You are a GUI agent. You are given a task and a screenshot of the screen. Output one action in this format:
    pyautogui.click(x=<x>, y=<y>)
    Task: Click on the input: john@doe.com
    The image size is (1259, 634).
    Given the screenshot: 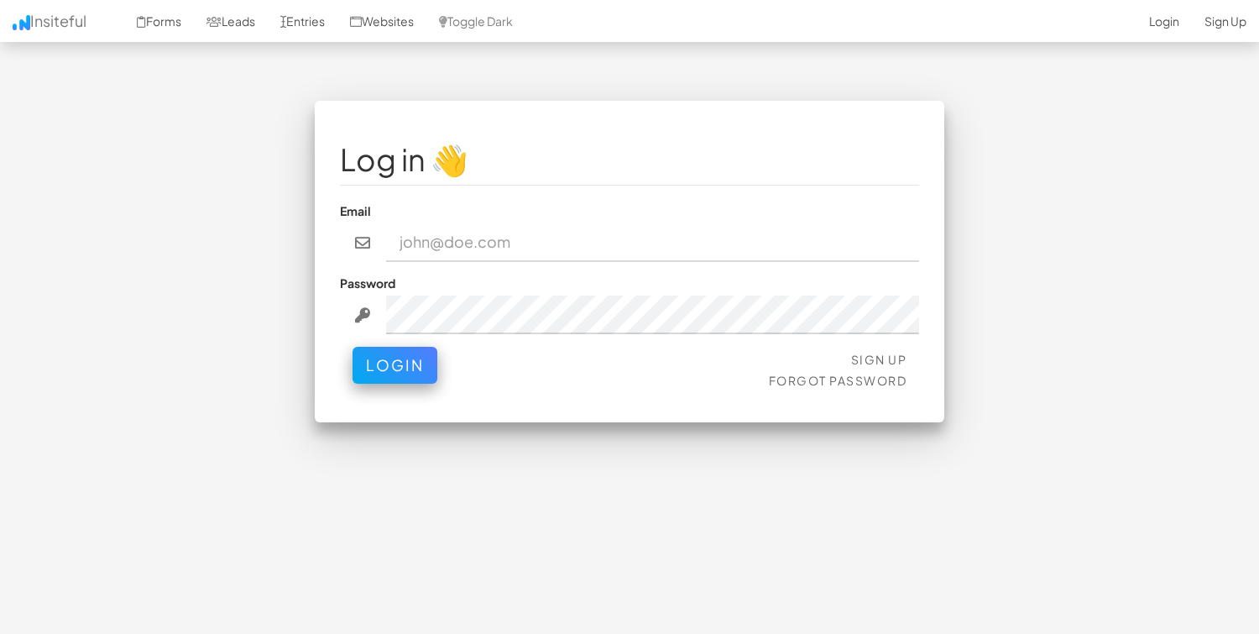 What is the action you would take?
    pyautogui.click(x=653, y=243)
    